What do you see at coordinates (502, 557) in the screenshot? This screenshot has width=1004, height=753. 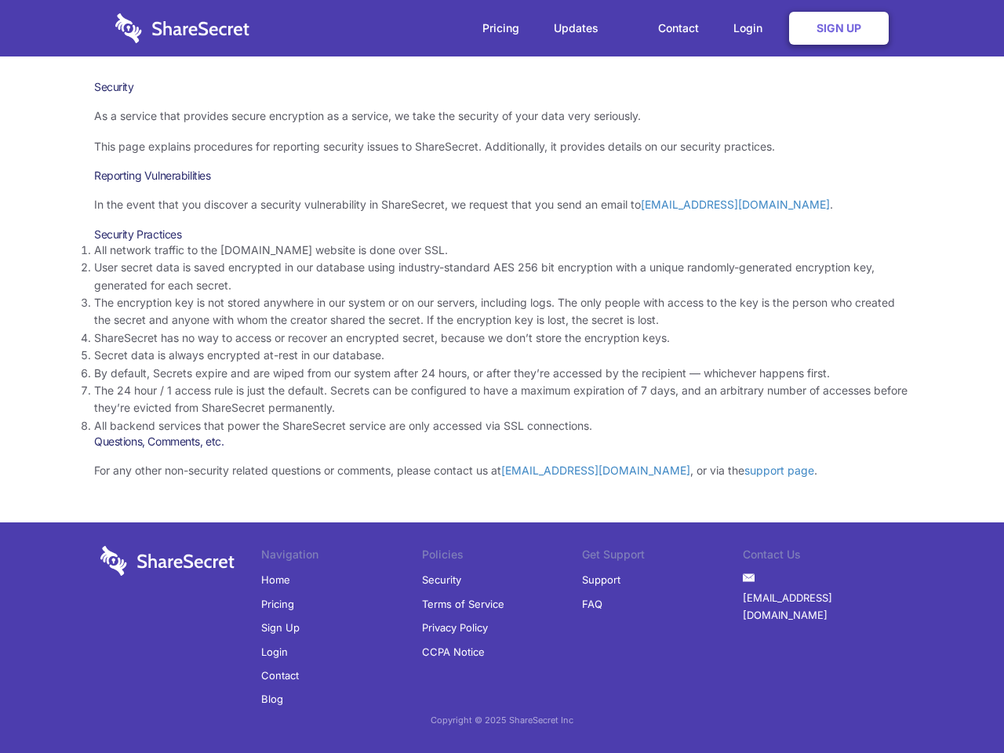 I see `li: Policies` at bounding box center [502, 557].